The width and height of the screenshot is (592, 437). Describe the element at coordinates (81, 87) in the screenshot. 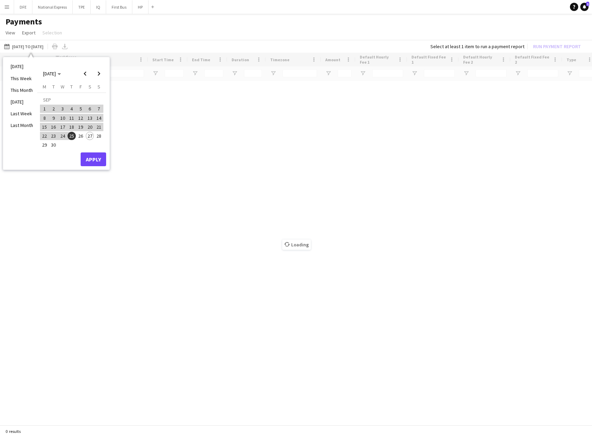

I see `span: F` at that location.